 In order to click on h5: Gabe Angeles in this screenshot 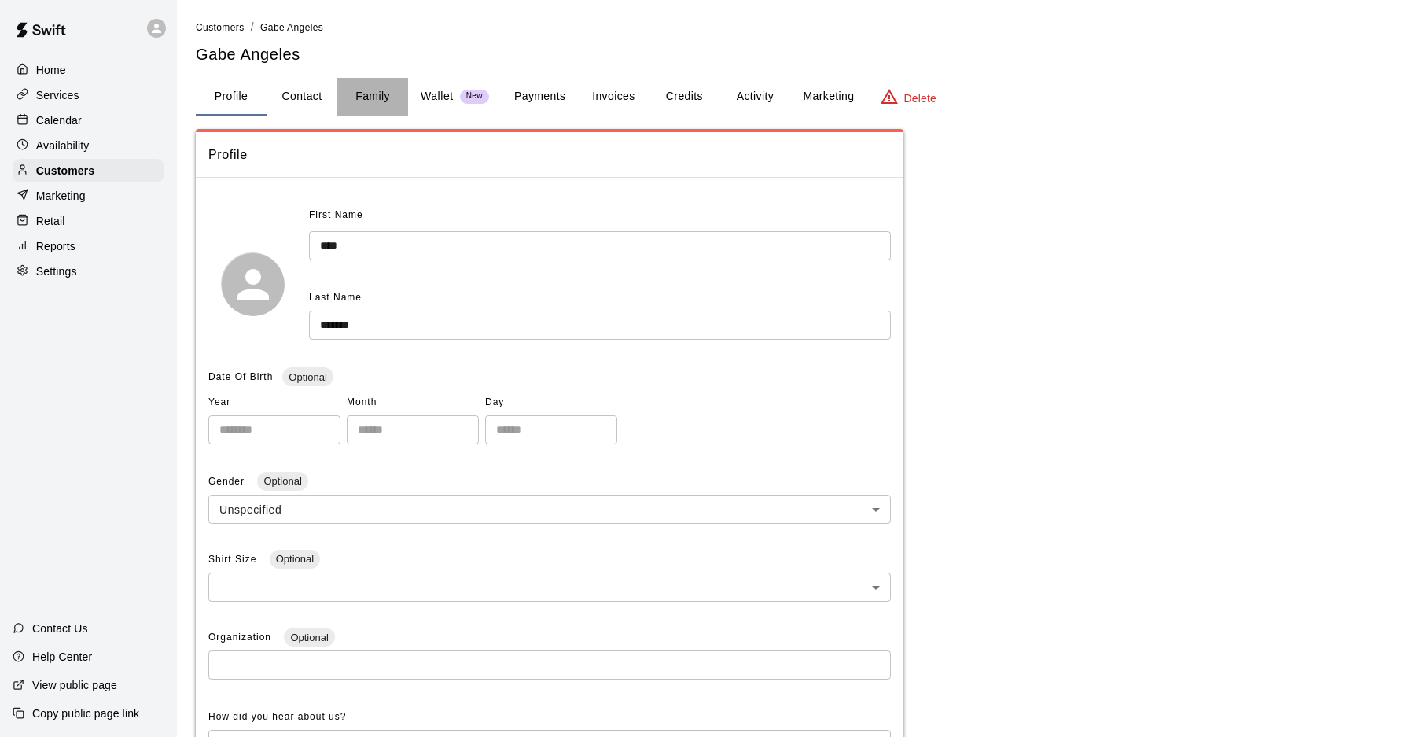, I will do `click(793, 54)`.